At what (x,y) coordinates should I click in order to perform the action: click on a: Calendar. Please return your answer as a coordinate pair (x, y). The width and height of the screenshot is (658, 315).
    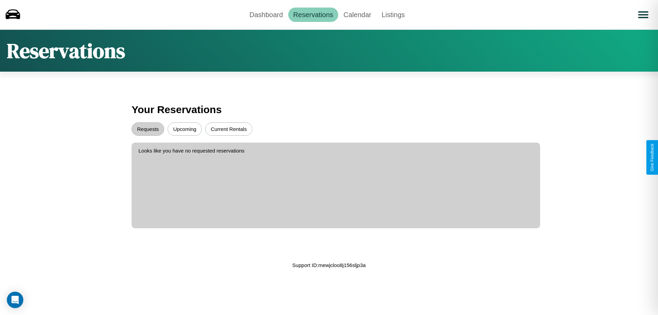
    Looking at the image, I should click on (357, 15).